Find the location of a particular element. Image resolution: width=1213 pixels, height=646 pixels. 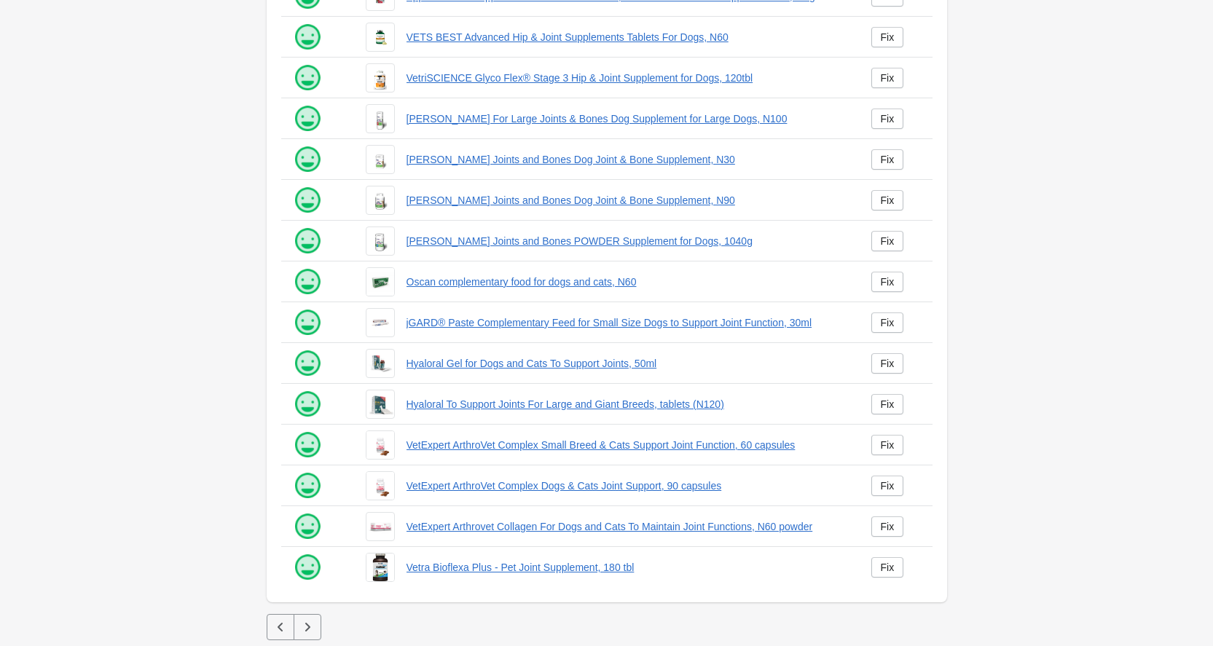

a: VetExpert ArthroVet Complex Small Breed & Cats Support Joint Function, 60 capsules is located at coordinates (627, 445).